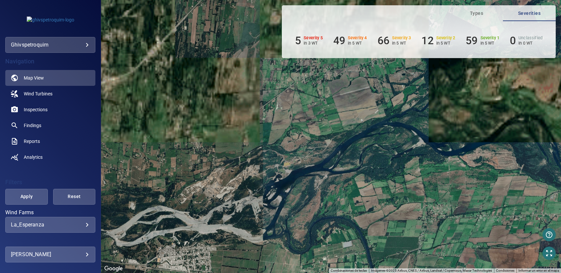  Describe the element at coordinates (427, 41) in the screenshot. I see `h6: 12` at that location.